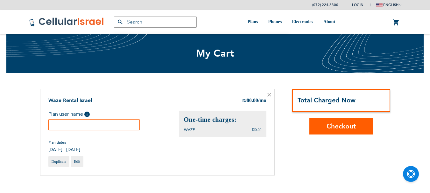 The width and height of the screenshot is (430, 193). What do you see at coordinates (274, 22) in the screenshot?
I see `span: Phones` at bounding box center [274, 22].